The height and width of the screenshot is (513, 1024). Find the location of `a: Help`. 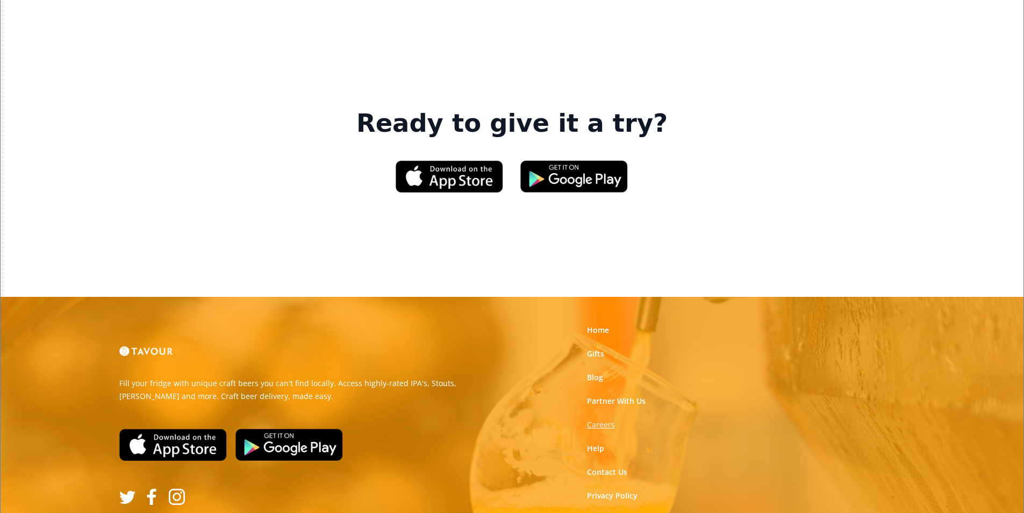

a: Help is located at coordinates (595, 448).